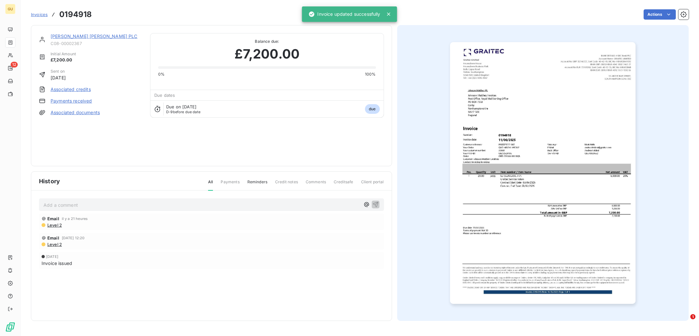  I want to click on div: Invoice updated successfully, so click(344, 14).